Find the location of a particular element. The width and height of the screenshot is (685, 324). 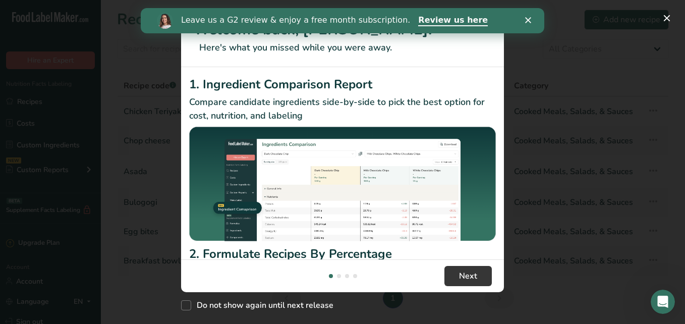

div: Close is located at coordinates (389, 12).